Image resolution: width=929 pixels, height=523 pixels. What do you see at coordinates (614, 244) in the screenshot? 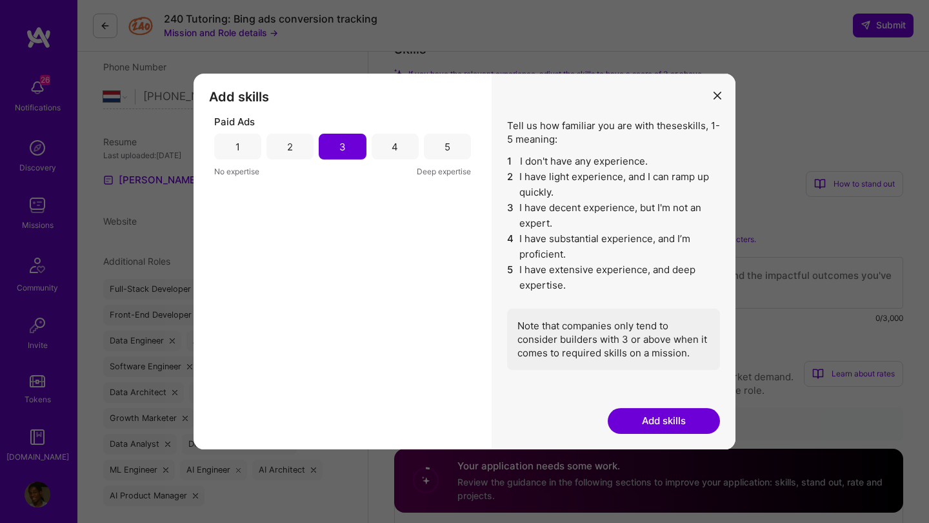
I see `div: Tell us how familiar you are with these skills , 1-5 meaning:` at bounding box center [614, 244].